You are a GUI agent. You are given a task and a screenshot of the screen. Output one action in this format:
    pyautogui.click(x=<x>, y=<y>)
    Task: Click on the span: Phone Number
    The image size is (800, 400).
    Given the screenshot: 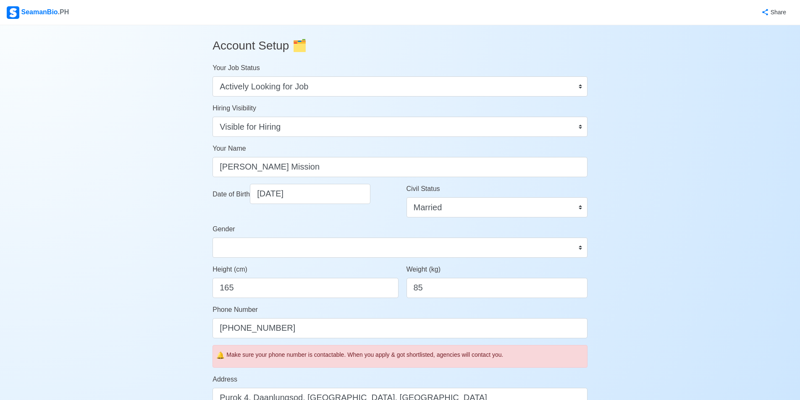 What is the action you would take?
    pyautogui.click(x=235, y=310)
    